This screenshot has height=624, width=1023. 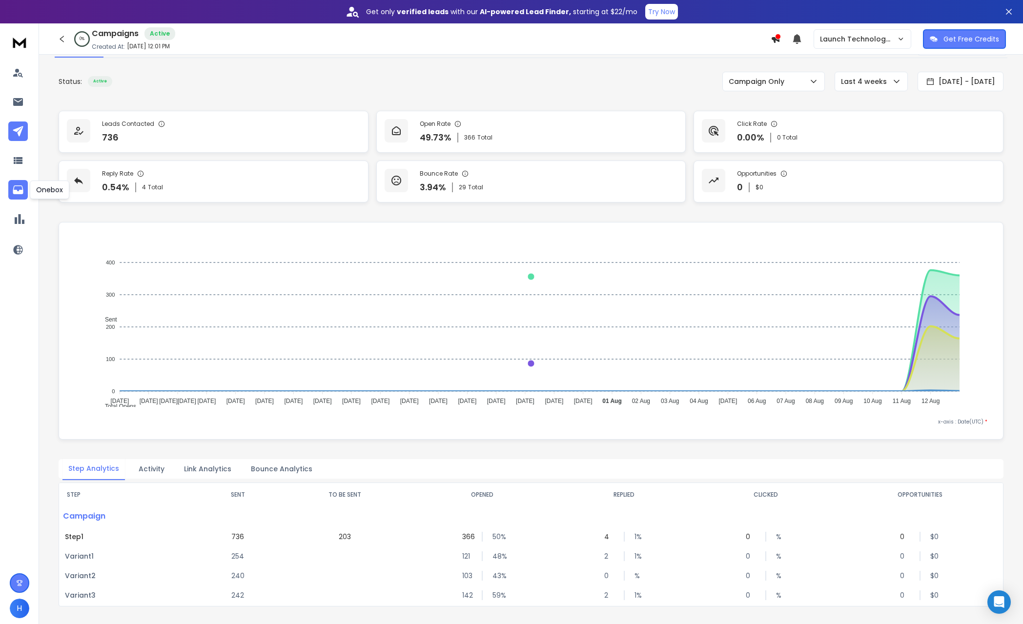 I want to click on tspan: 04 Aug, so click(x=698, y=401).